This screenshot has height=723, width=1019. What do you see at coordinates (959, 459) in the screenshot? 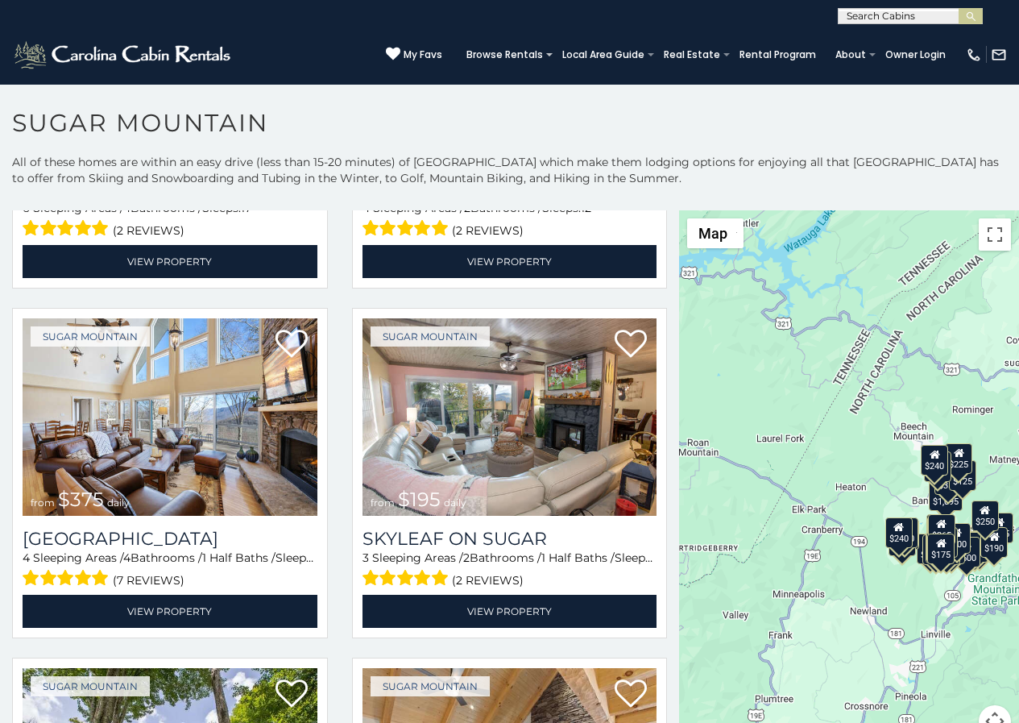
I see `div: $225` at bounding box center [959, 459].